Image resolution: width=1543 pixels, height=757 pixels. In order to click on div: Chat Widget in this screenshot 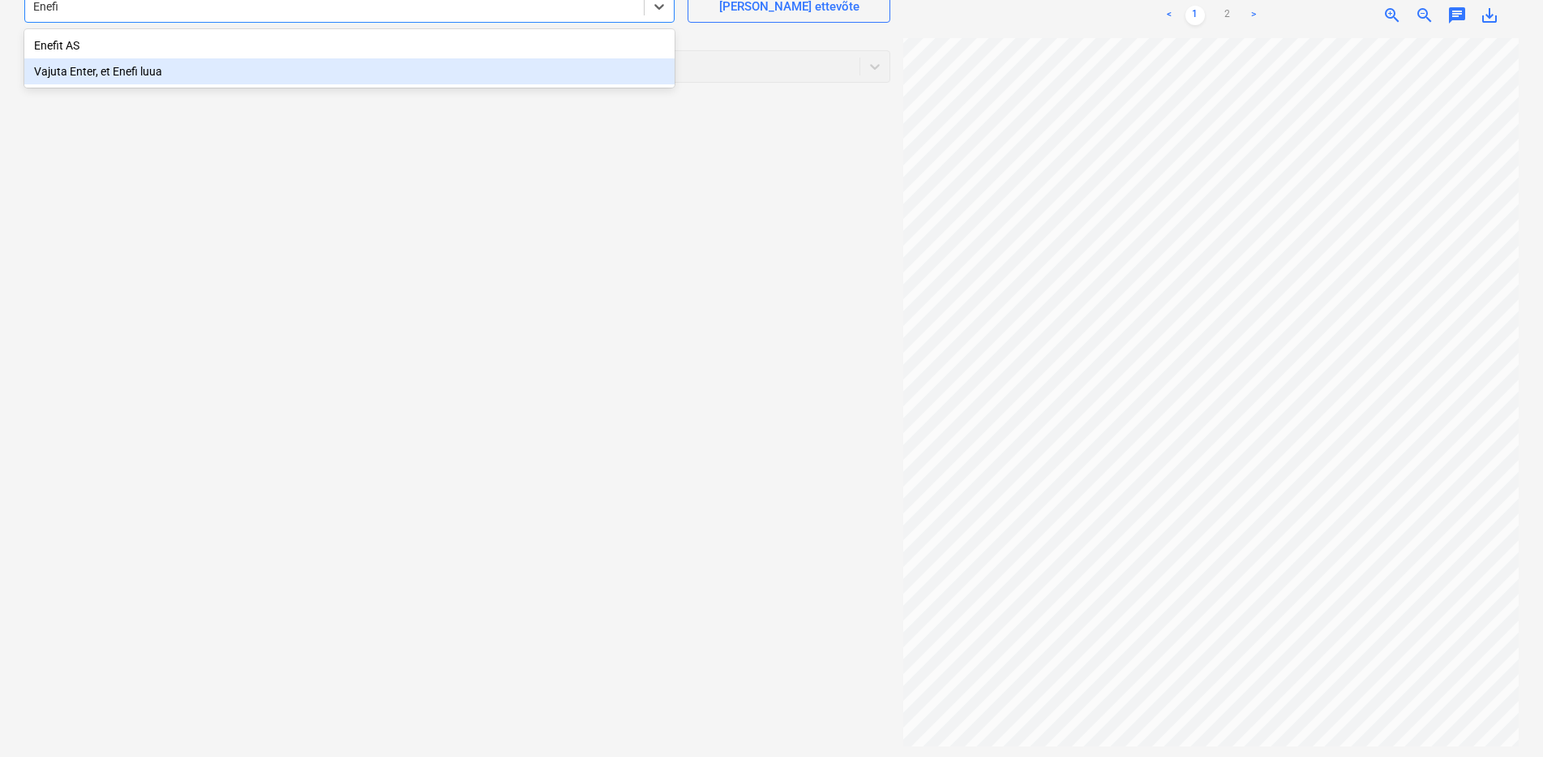, I will do `click(1503, 718)`.